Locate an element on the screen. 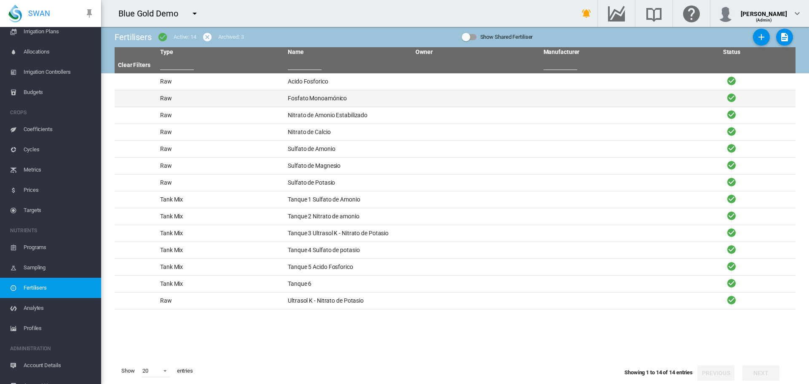  td: Tanque 6 is located at coordinates (348, 284).